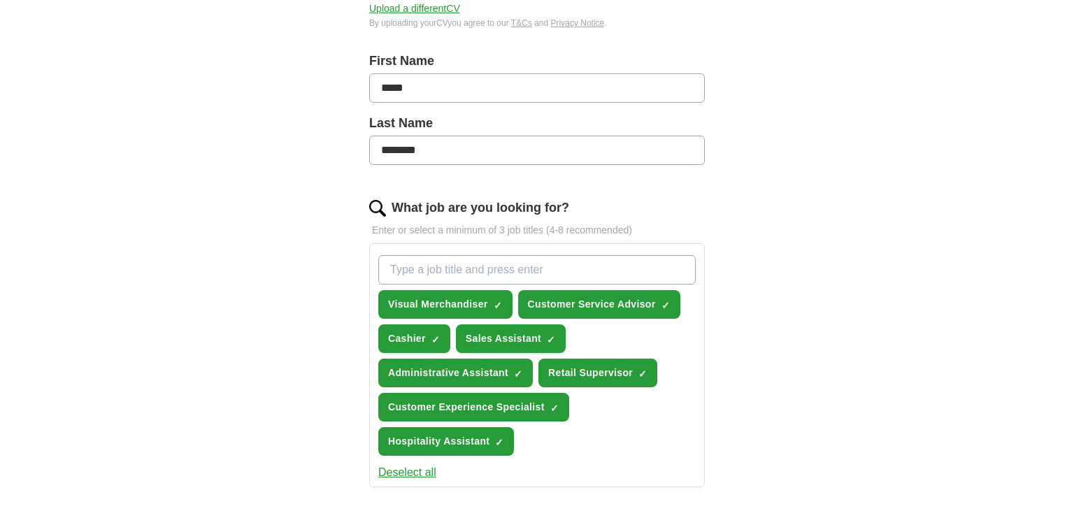 Image resolution: width=1074 pixels, height=511 pixels. I want to click on button: Hospitality Assistant✓, so click(446, 441).